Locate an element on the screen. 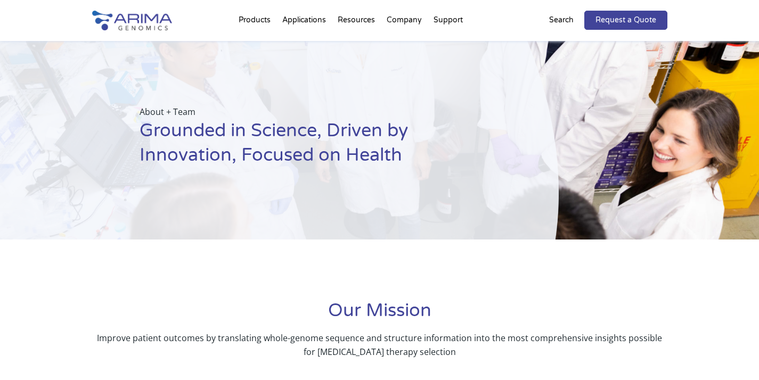 The image size is (759, 380). img: Arima-Genomics-logo is located at coordinates (132, 20).